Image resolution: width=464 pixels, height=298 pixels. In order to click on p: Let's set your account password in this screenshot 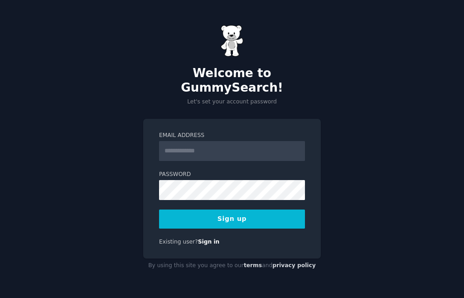, I will do `click(232, 102)`.